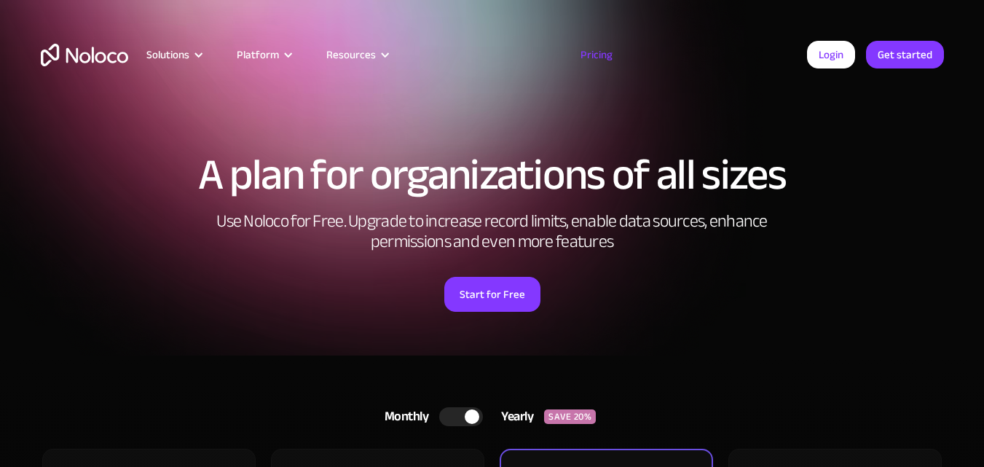  Describe the element at coordinates (492, 232) in the screenshot. I see `h2: Use Noloco for Free. Upgrade to increase record limits, enable data sources, enhance permissions ...` at that location.